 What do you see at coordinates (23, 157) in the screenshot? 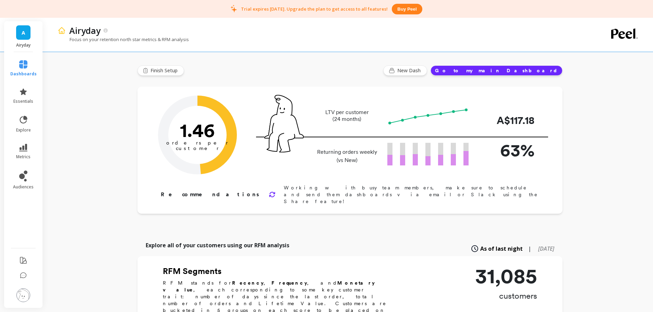
I see `span: metrics` at bounding box center [23, 157].